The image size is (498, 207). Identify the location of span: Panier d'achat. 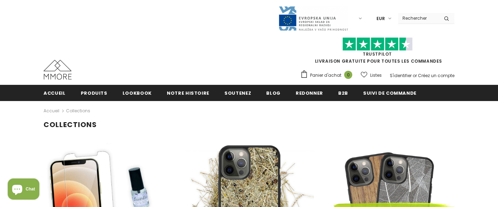
(326, 75).